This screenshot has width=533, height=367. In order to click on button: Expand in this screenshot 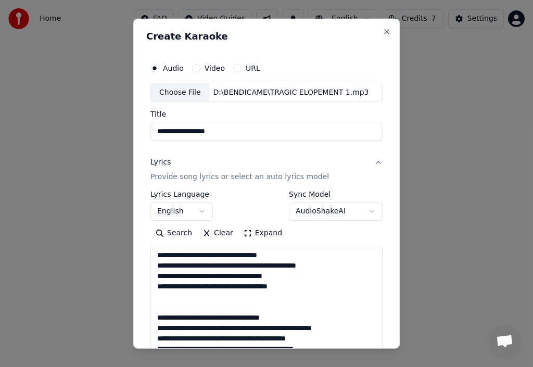, I will do `click(263, 233)`.